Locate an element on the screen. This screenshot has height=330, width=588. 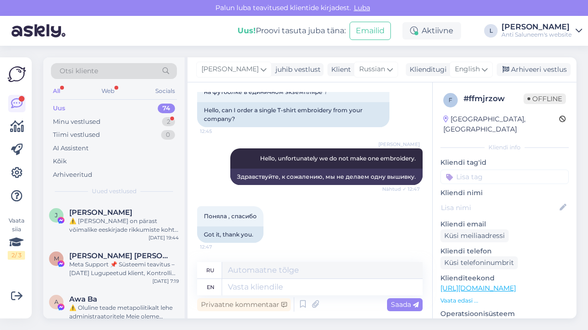
div: Küsi meiliaadressi is located at coordinates (475, 235).